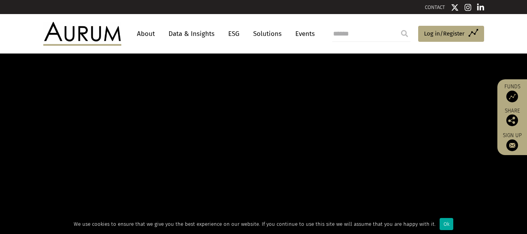 This screenshot has width=527, height=234. I want to click on a: Funds, so click(512, 92).